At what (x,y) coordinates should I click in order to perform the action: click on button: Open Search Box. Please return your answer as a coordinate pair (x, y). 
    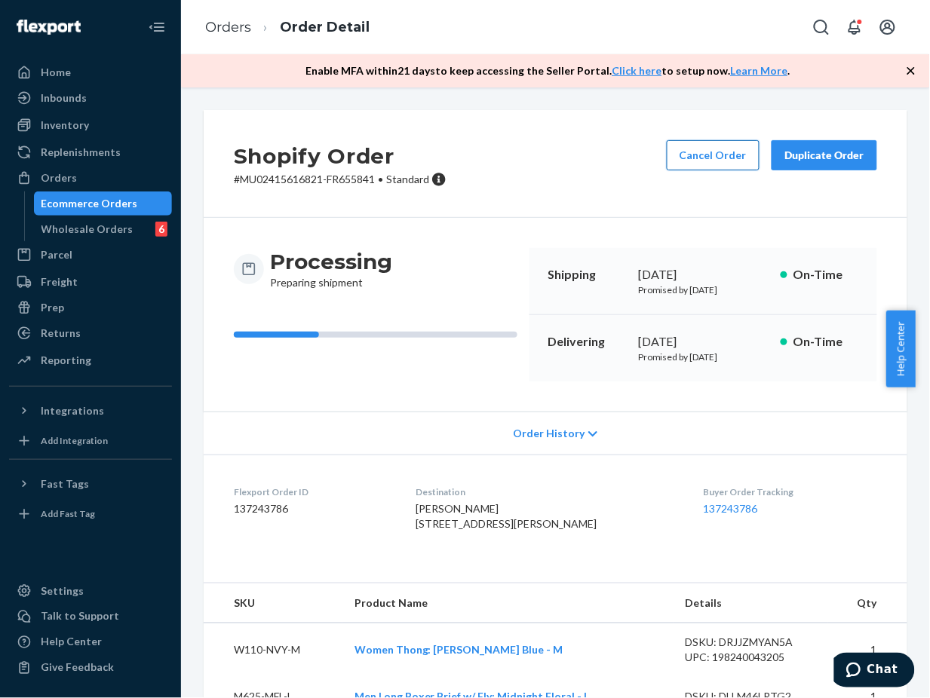
    Looking at the image, I should click on (821, 27).